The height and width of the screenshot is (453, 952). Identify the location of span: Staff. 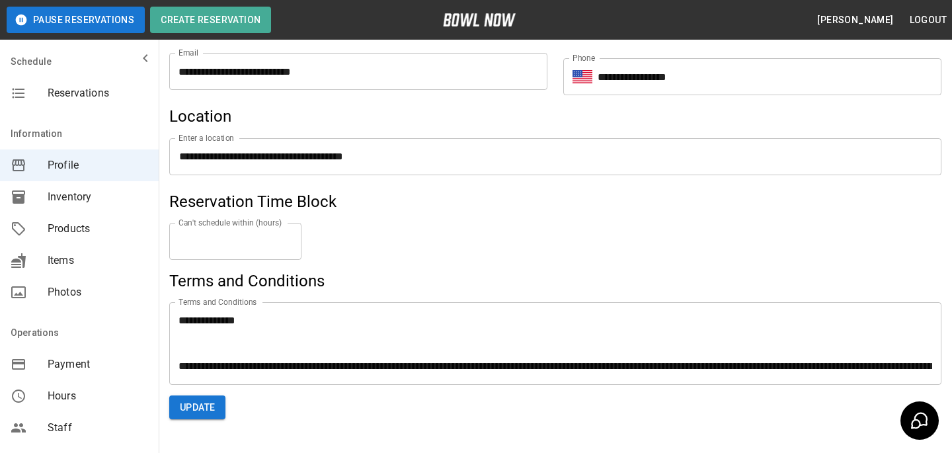
(98, 428).